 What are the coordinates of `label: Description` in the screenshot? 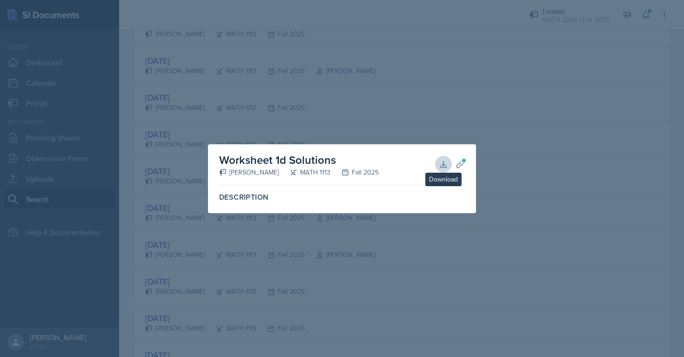 It's located at (342, 197).